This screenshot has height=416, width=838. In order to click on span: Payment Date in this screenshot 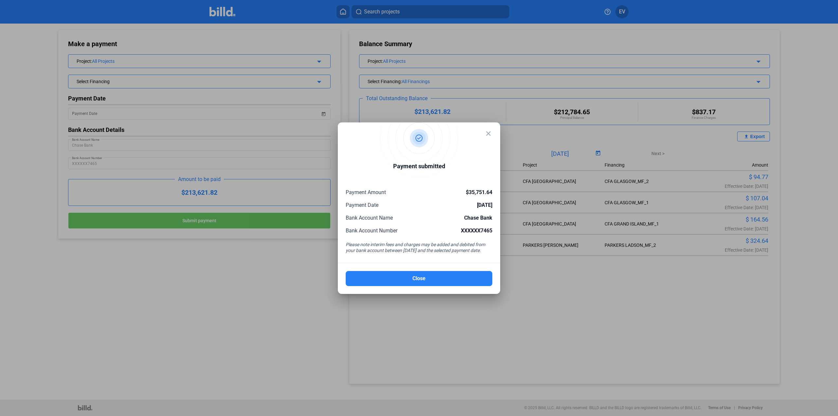, I will do `click(362, 205)`.